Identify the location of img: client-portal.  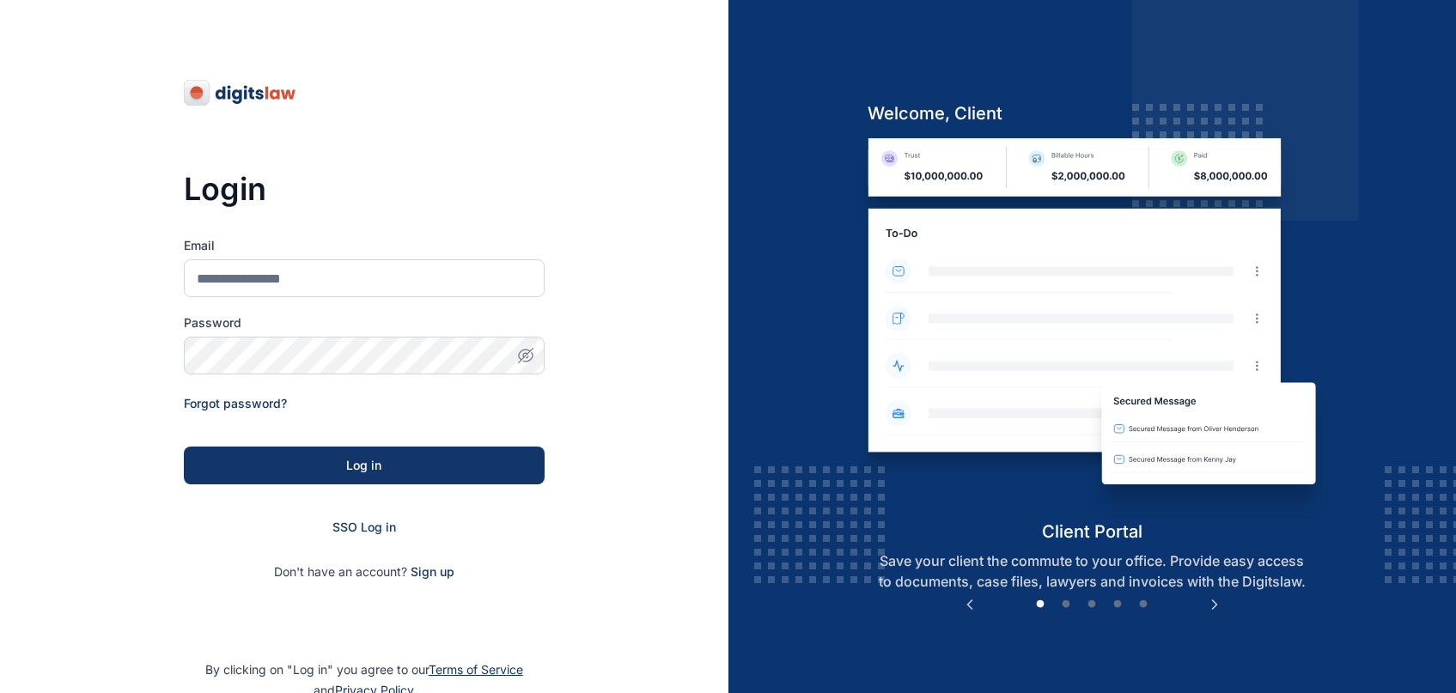
(1092, 328).